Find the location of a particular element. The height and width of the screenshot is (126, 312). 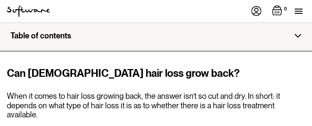

img: Software Logo is located at coordinates (28, 11).